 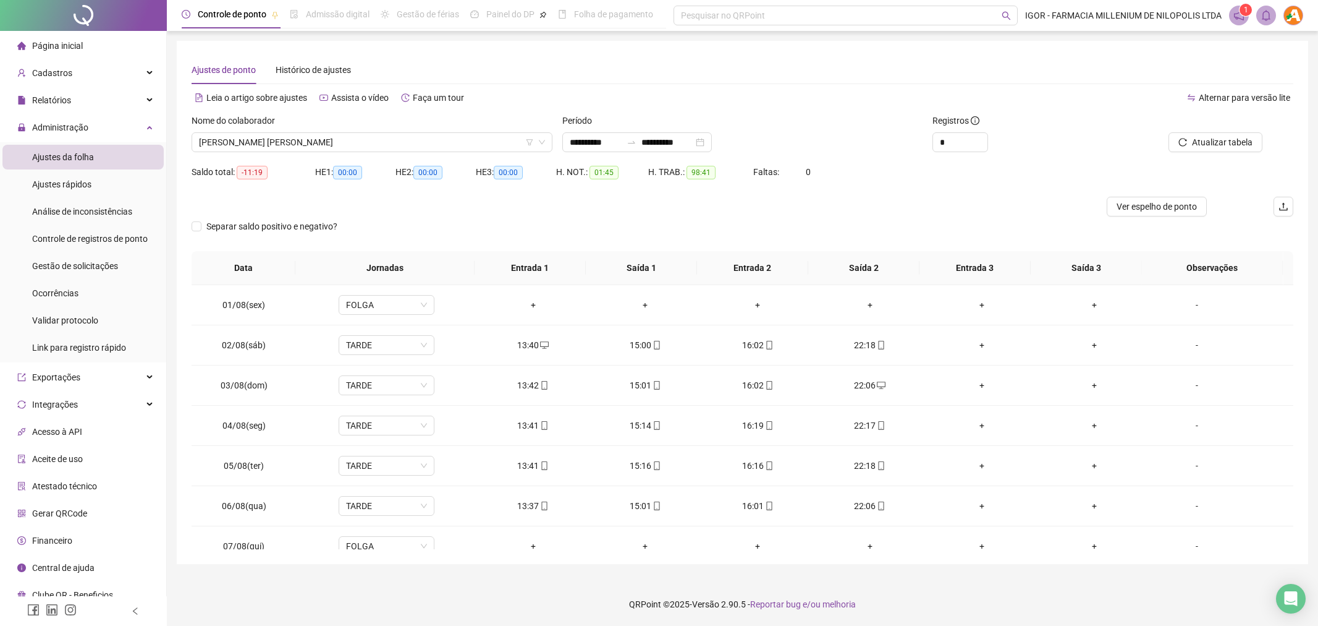 I want to click on div: 16:02, so click(x=758, y=385).